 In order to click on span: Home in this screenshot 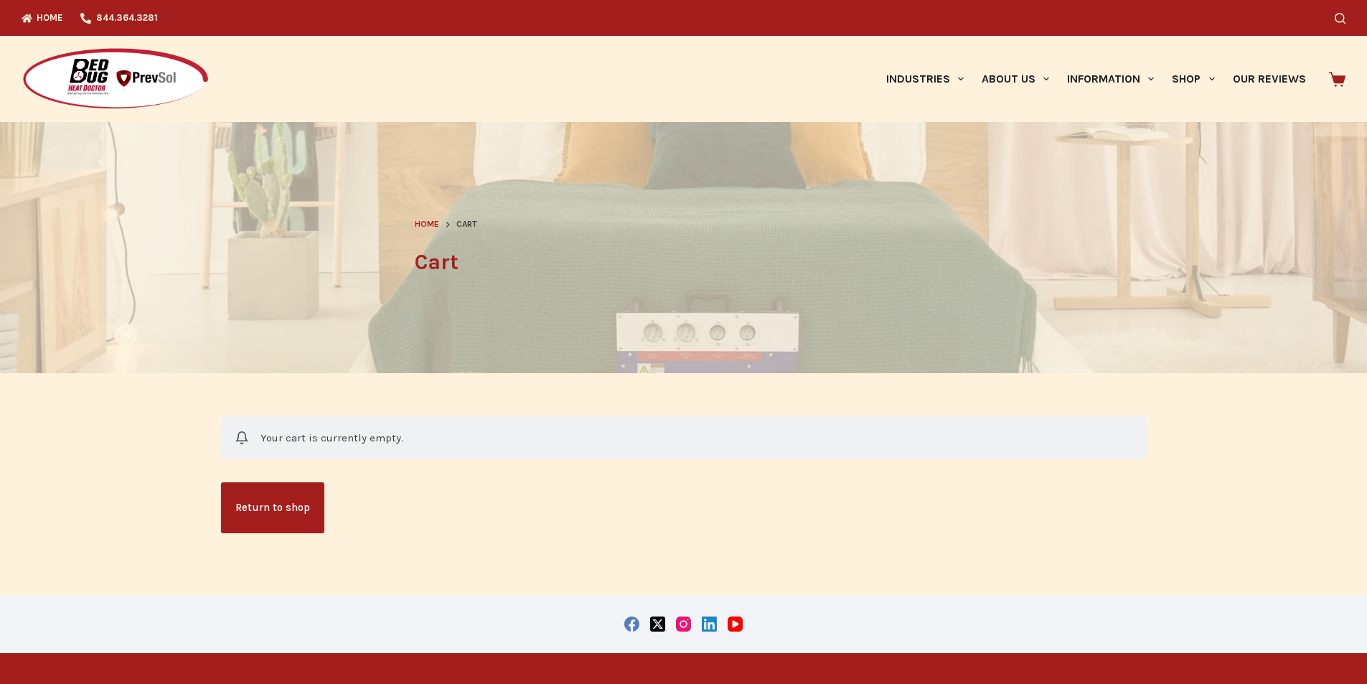, I will do `click(427, 224)`.